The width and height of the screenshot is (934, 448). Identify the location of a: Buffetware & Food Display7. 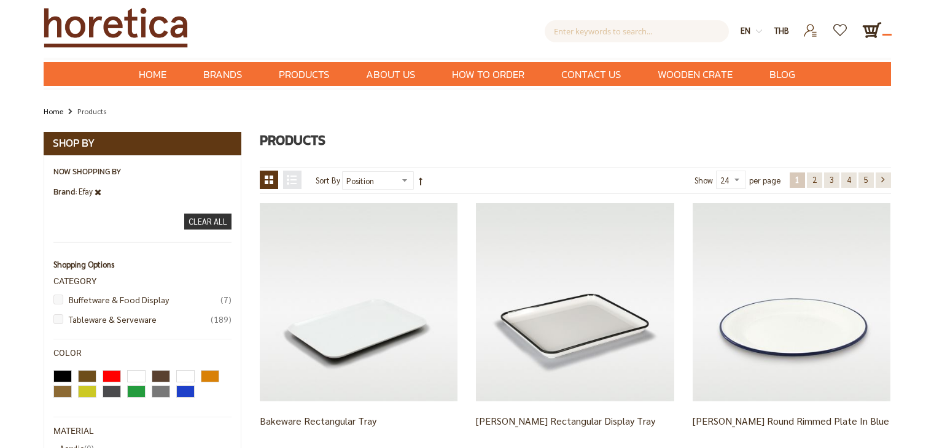
(146, 300).